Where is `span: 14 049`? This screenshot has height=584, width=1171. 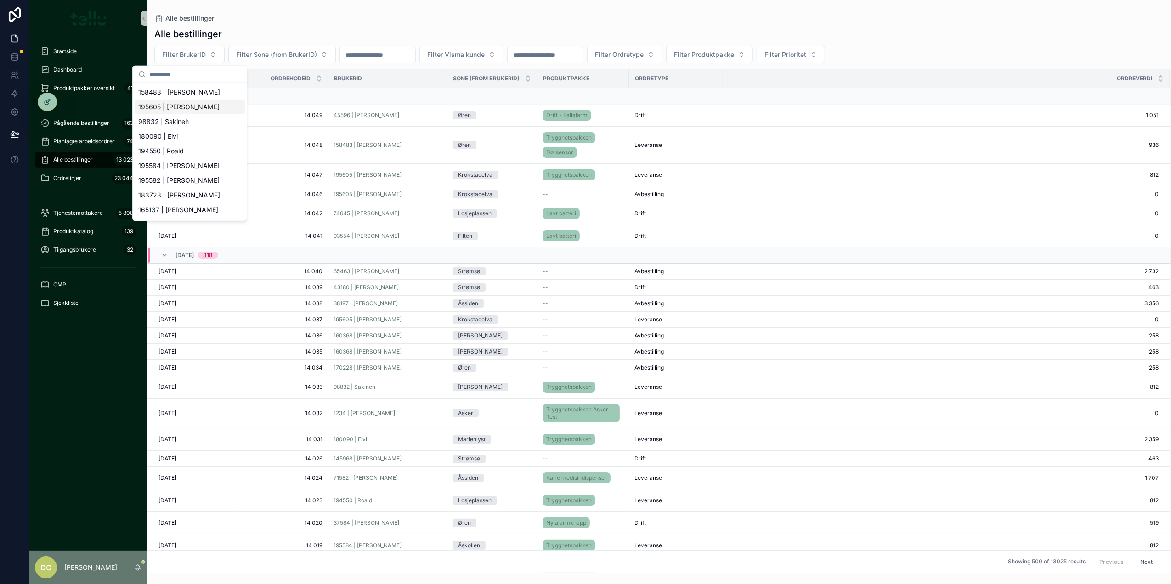 span: 14 049 is located at coordinates (282, 115).